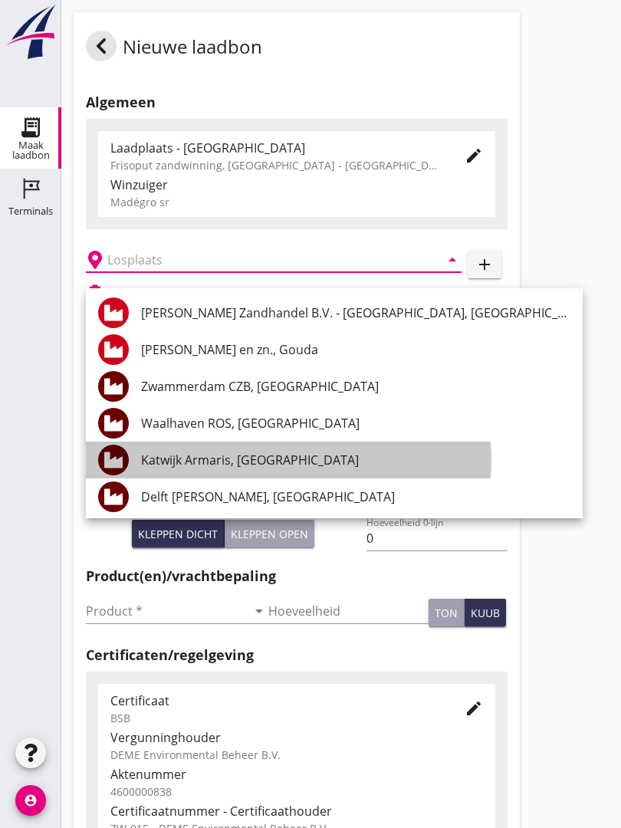 The image size is (621, 828). What do you see at coordinates (263, 260) in the screenshot?
I see `input: Losplaats` at bounding box center [263, 260].